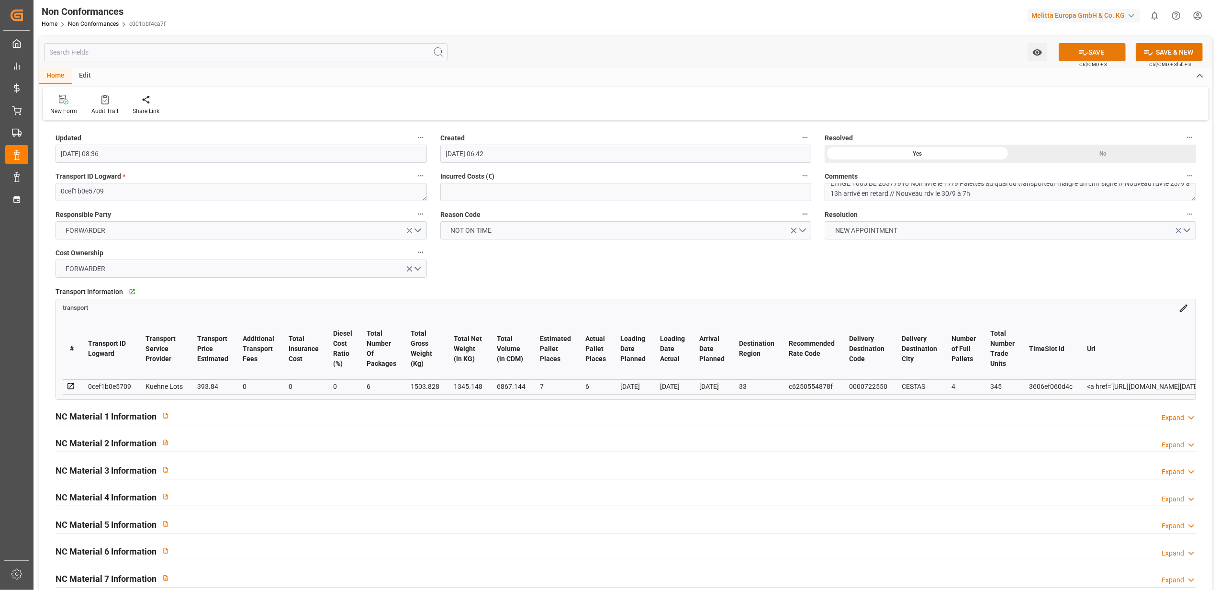 This screenshot has height=590, width=1220. What do you see at coordinates (467, 176) in the screenshot?
I see `span: Incurred Costs (€)` at bounding box center [467, 176].